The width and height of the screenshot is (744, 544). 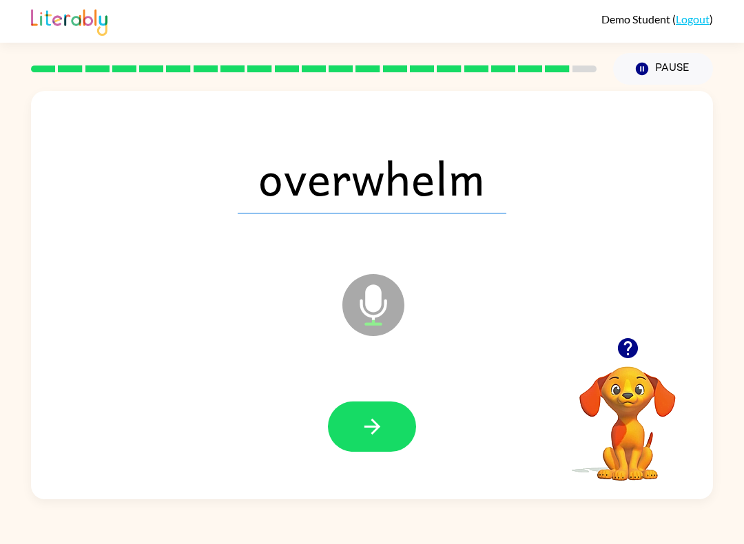 I want to click on span: Demo Student, so click(x=636, y=19).